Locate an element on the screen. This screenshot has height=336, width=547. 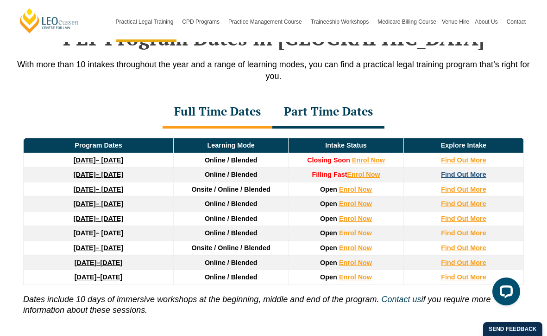
a: Traineeship Workshops is located at coordinates (342, 22).